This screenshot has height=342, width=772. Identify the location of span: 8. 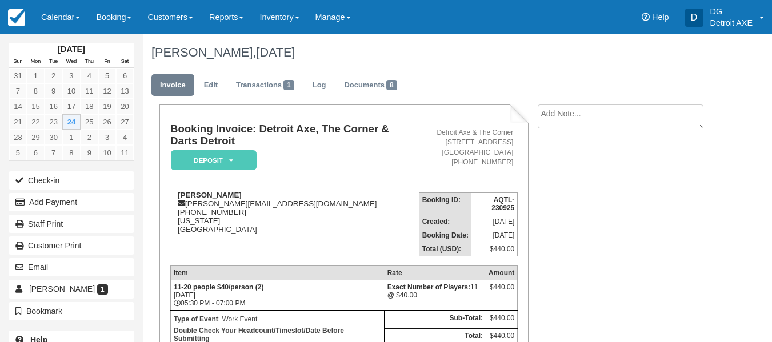
(391, 85).